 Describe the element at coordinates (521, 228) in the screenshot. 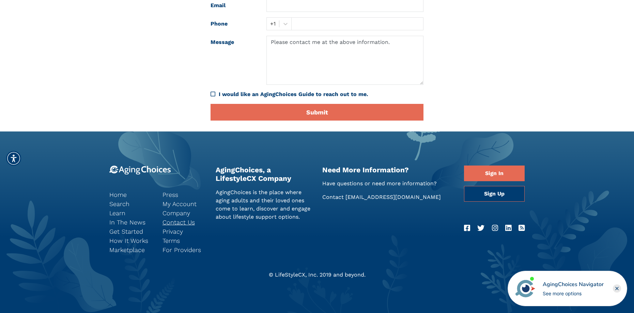

I see `a: RSS Feed` at that location.